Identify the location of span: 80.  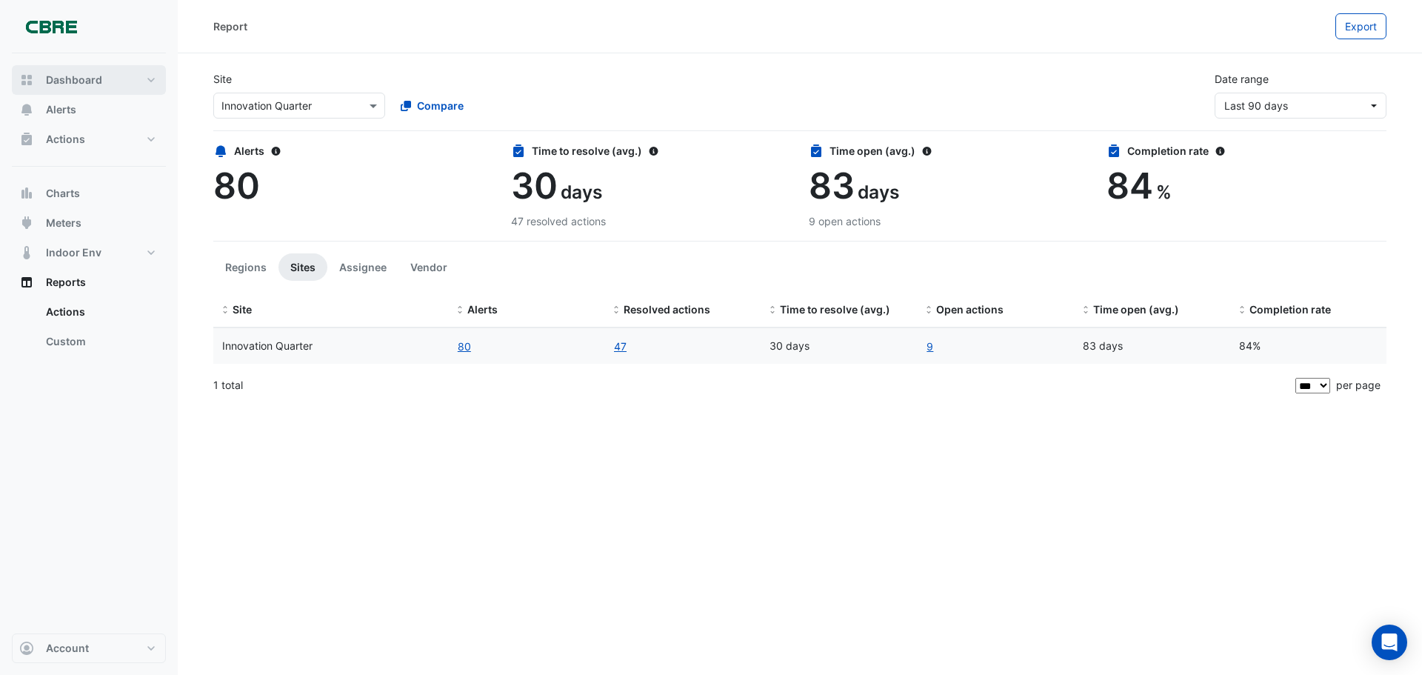
(236, 185).